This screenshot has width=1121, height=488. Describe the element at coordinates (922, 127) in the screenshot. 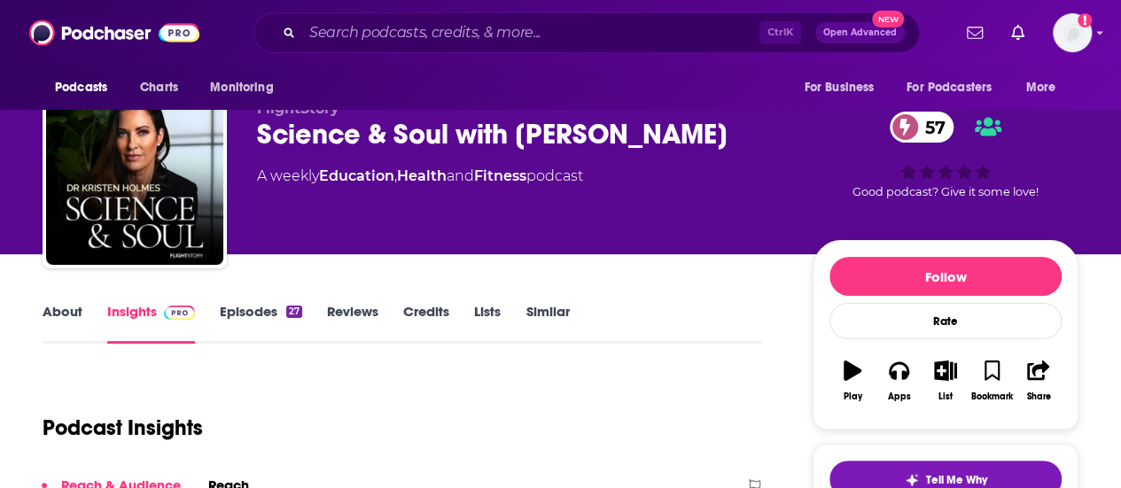

I see `a: 57` at that location.